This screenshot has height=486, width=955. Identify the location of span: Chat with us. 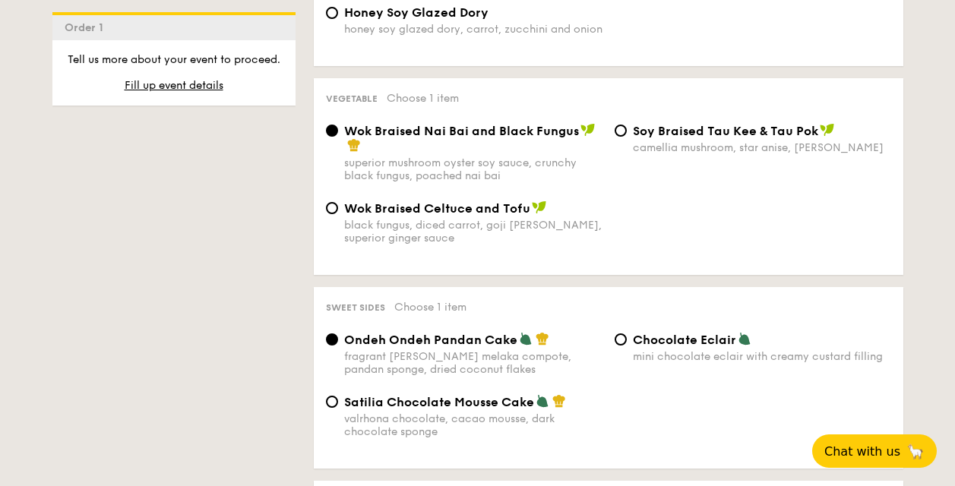
(862, 451).